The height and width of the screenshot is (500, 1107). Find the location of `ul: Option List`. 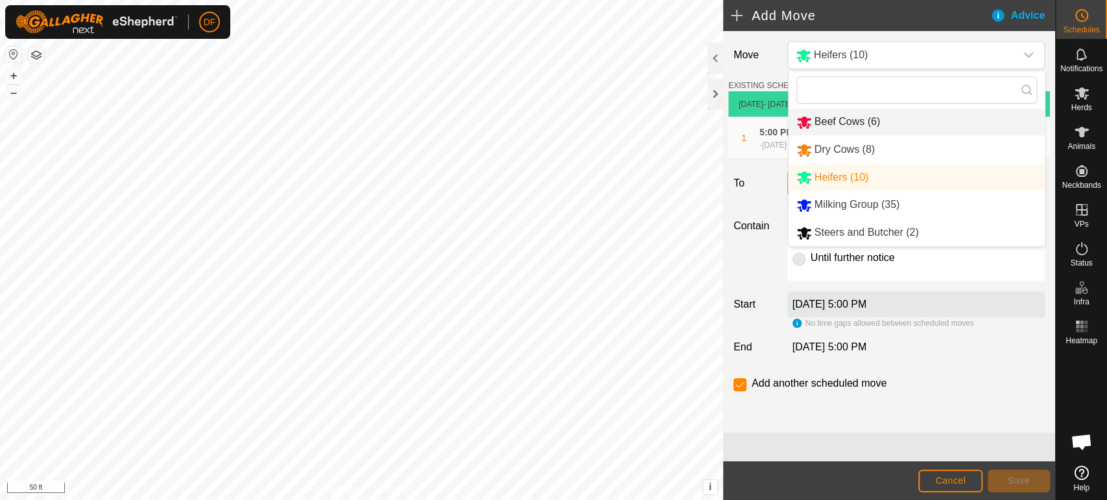

ul: Option List is located at coordinates (916, 178).